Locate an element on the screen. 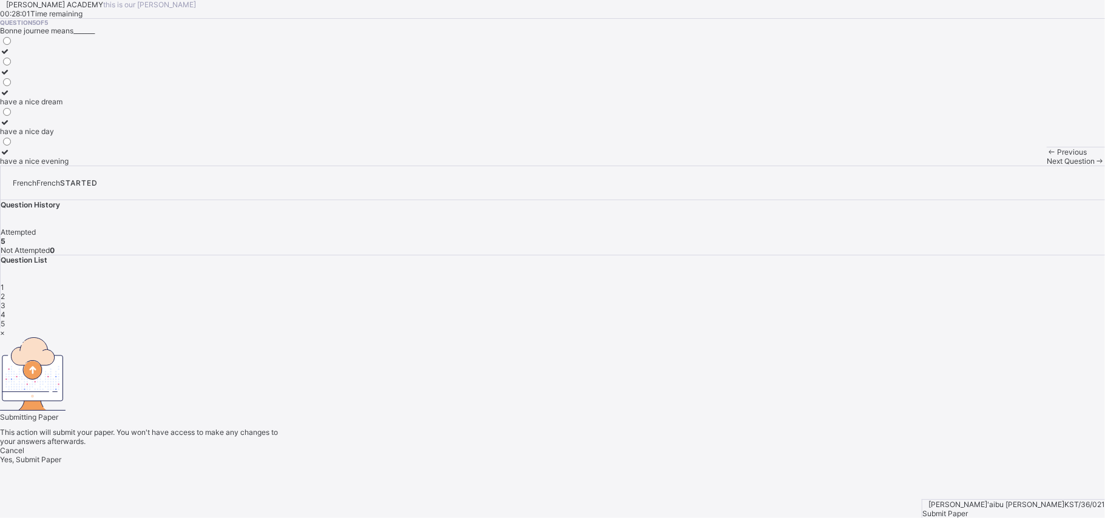 The image size is (1105, 518). span: Attempted is located at coordinates (18, 232).